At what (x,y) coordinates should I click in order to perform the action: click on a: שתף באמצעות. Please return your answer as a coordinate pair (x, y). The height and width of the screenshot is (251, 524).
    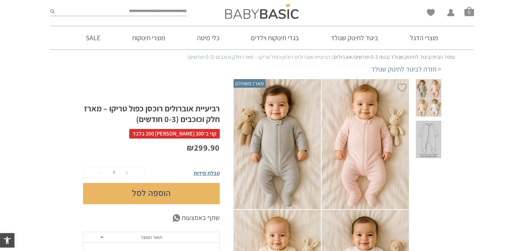
    Looking at the image, I should click on (151, 218).